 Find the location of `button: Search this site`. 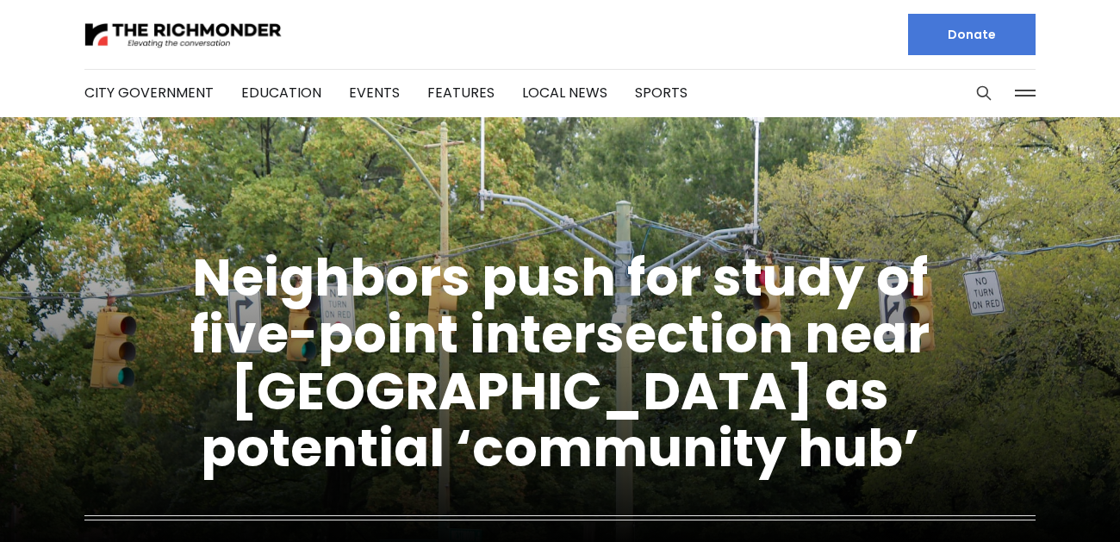

button: Search this site is located at coordinates (984, 93).